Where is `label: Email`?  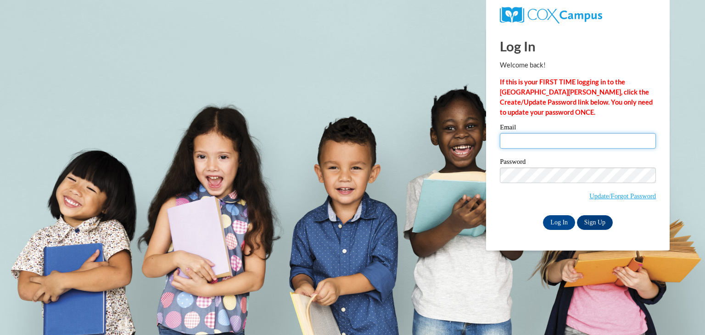 label: Email is located at coordinates (578, 128).